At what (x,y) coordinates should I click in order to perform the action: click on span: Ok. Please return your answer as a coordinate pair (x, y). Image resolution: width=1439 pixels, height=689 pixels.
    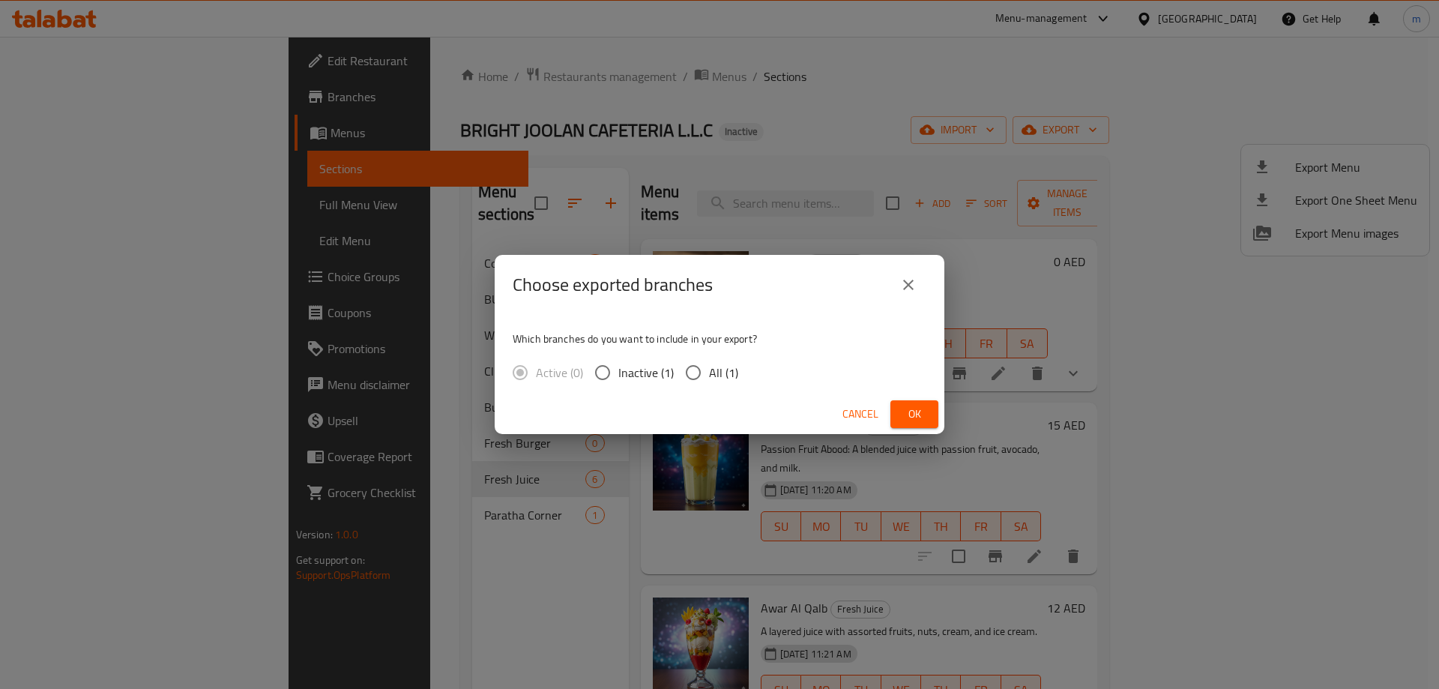
    Looking at the image, I should click on (915, 414).